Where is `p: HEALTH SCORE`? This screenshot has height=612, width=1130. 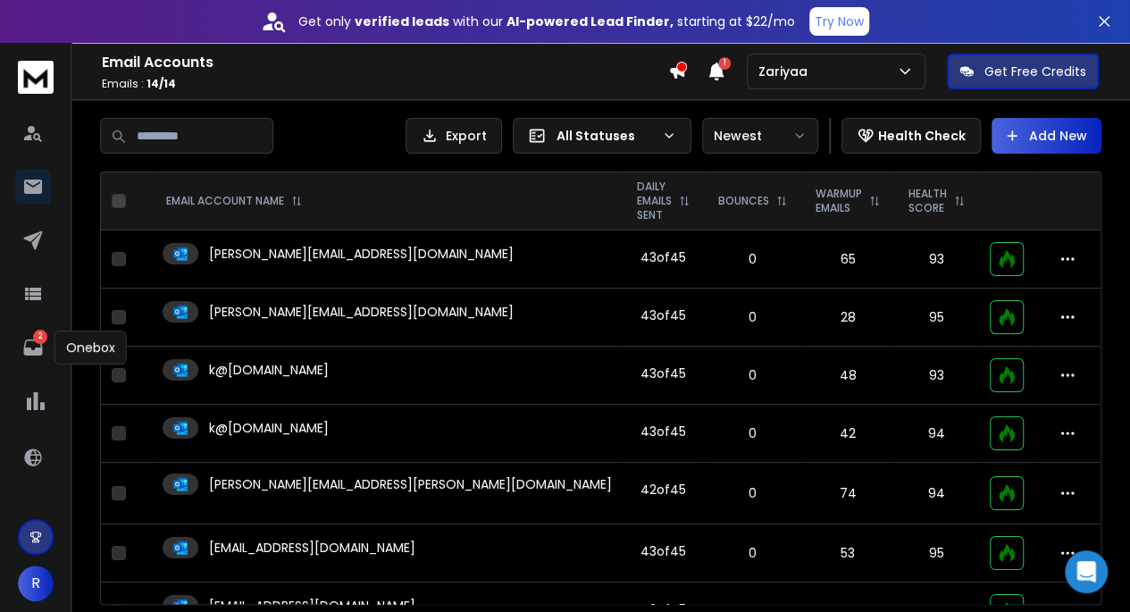
p: HEALTH SCORE is located at coordinates (927, 201).